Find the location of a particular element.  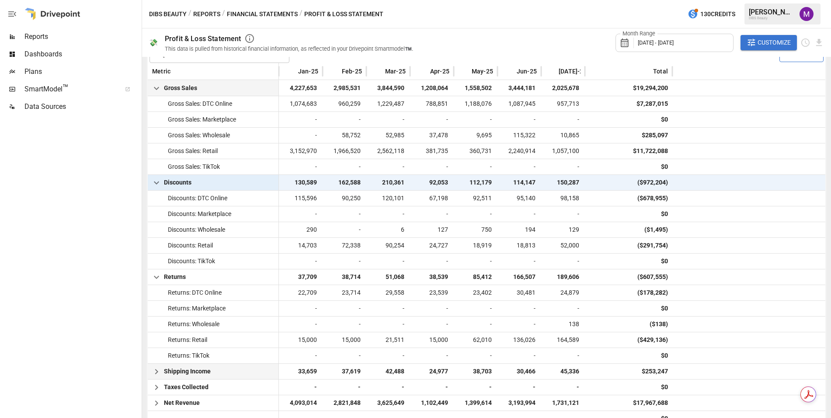

button: Schedule report is located at coordinates (806, 42).